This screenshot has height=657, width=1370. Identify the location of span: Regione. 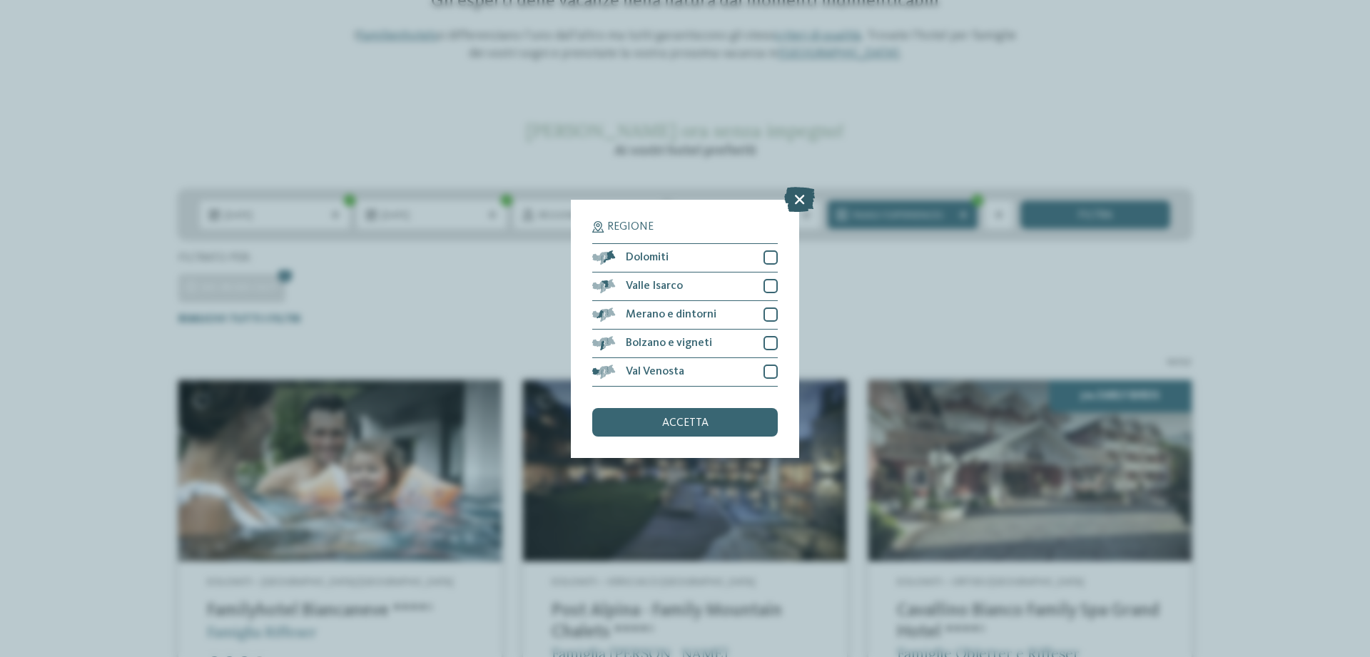
(630, 227).